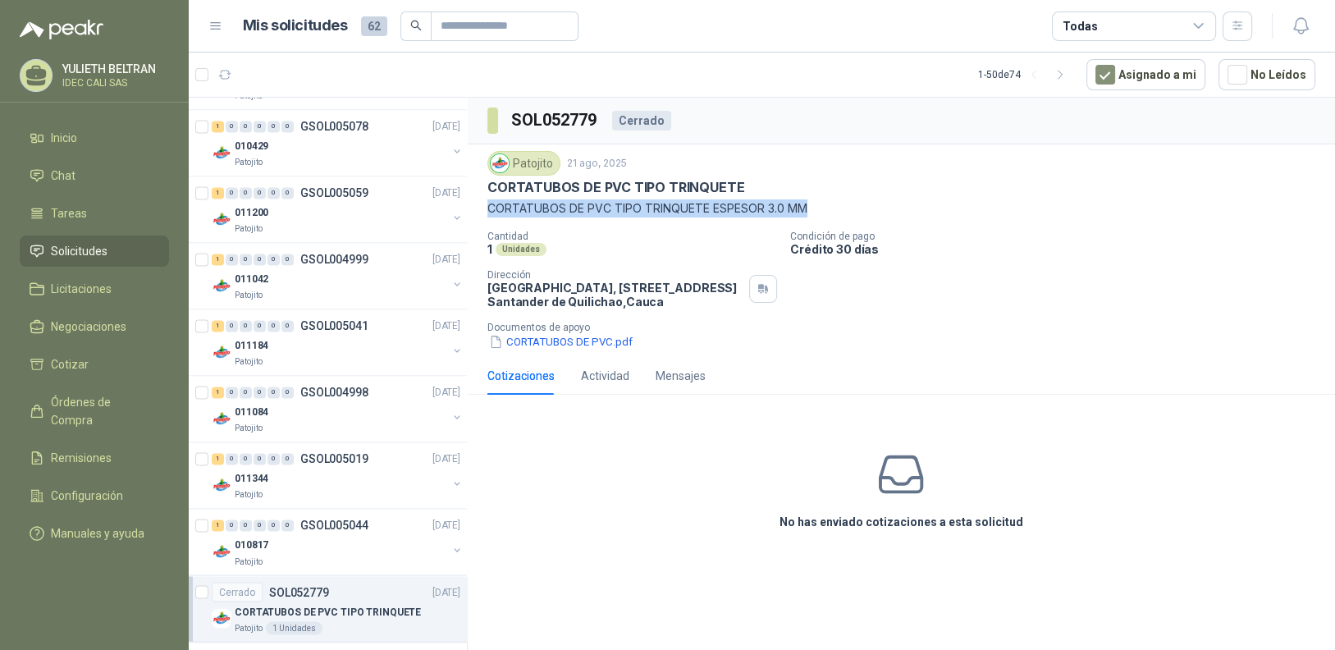 Image resolution: width=1335 pixels, height=650 pixels. What do you see at coordinates (251, 213) in the screenshot?
I see `p: 011200` at bounding box center [251, 213].